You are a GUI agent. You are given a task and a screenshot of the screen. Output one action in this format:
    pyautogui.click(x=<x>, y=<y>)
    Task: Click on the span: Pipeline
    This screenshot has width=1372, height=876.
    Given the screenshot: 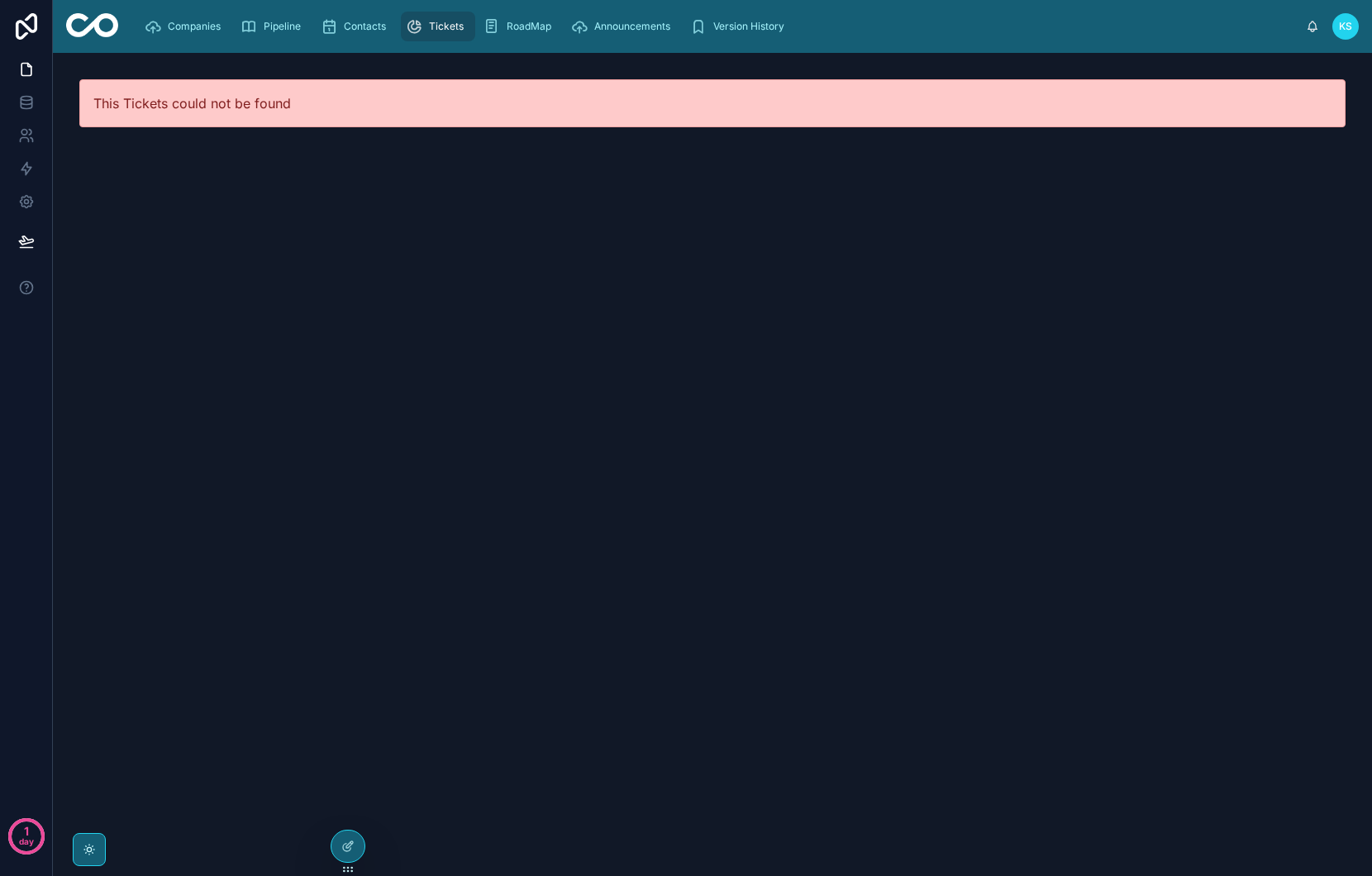 What is the action you would take?
    pyautogui.click(x=281, y=26)
    